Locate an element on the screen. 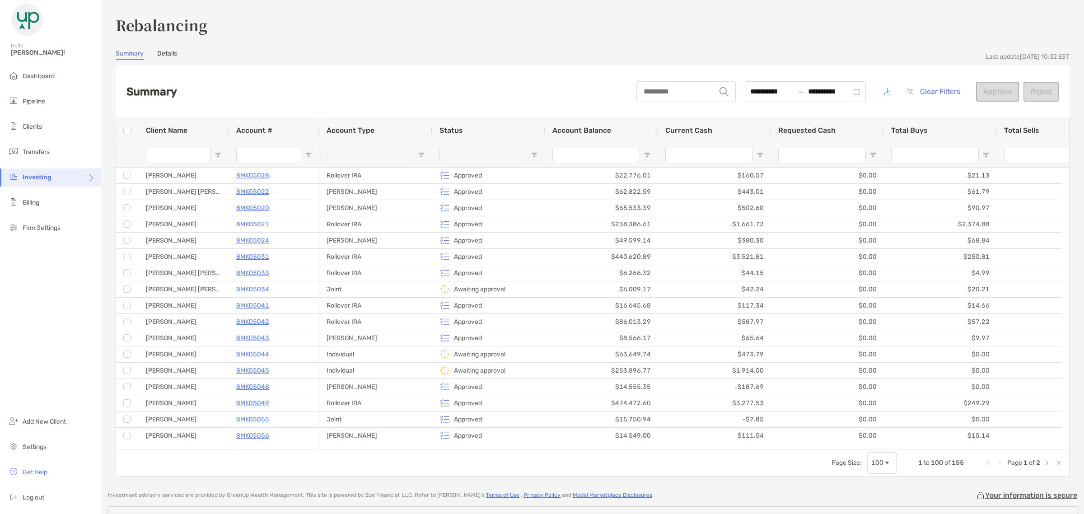  div: Page Size is located at coordinates (882, 463).